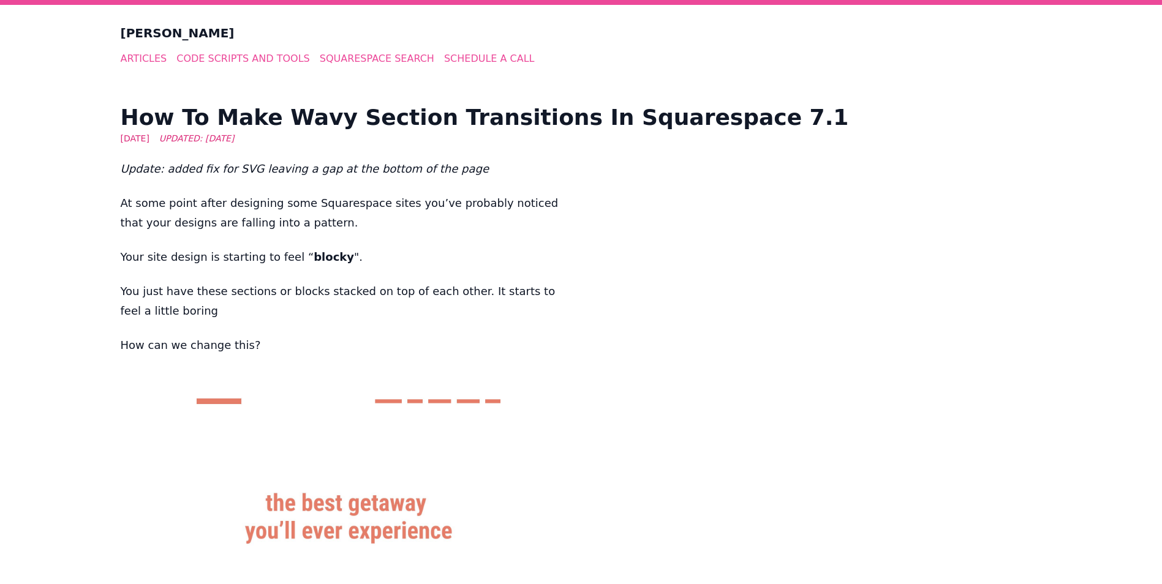 The width and height of the screenshot is (1162, 584). Describe the element at coordinates (349, 213) in the screenshot. I see `p: At some point after designing some Squarespace sites you’ve probably noticed that your designs ar...` at that location.